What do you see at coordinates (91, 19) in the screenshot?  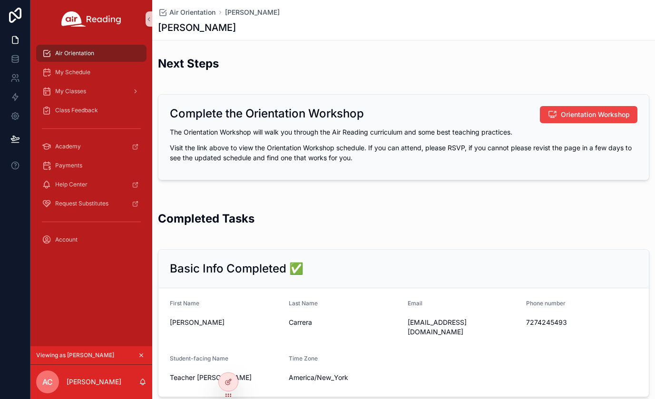 I see `img: App logo` at bounding box center [91, 19].